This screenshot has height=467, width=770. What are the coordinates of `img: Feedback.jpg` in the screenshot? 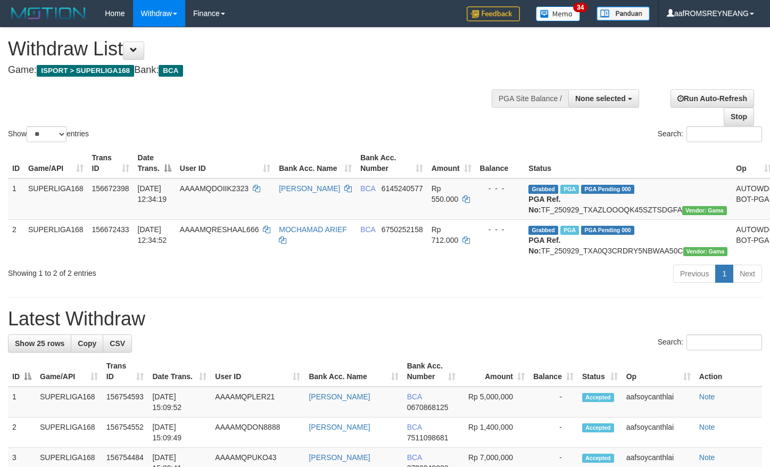 It's located at (493, 14).